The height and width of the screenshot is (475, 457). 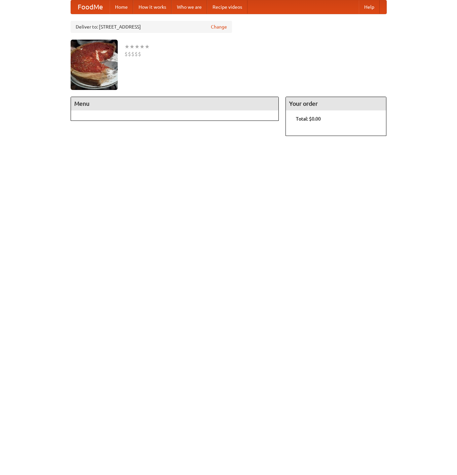 I want to click on a: Help, so click(x=369, y=7).